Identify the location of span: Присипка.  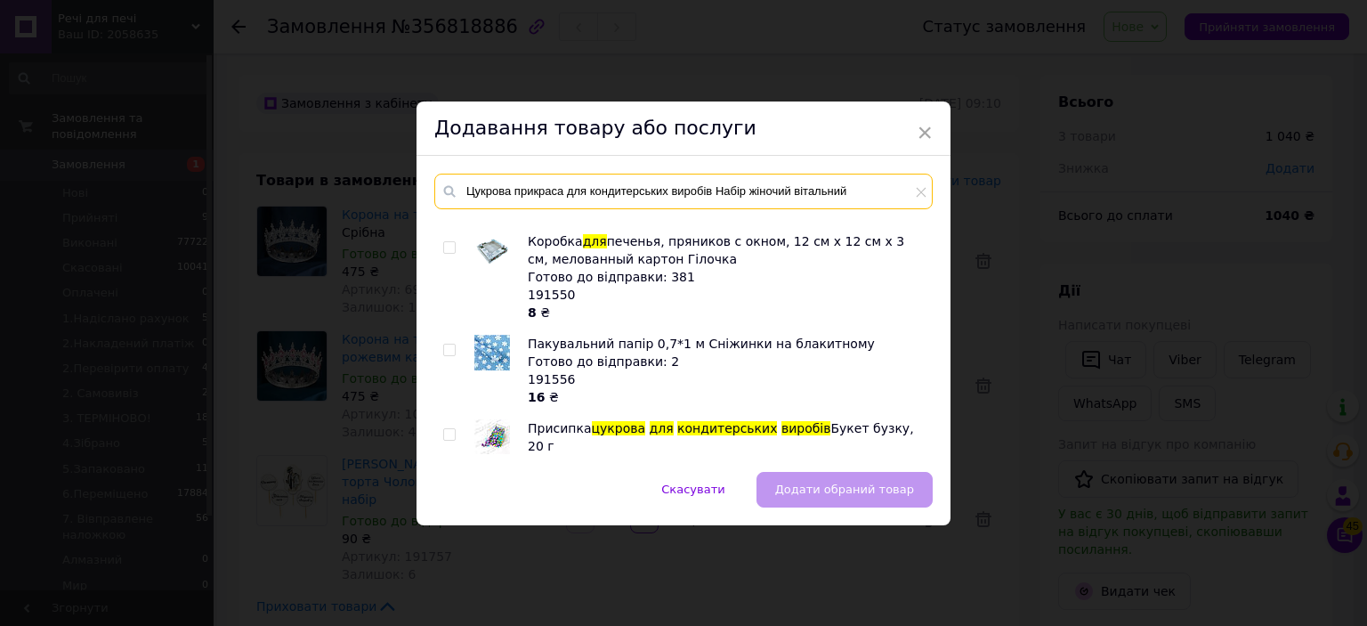
(560, 428).